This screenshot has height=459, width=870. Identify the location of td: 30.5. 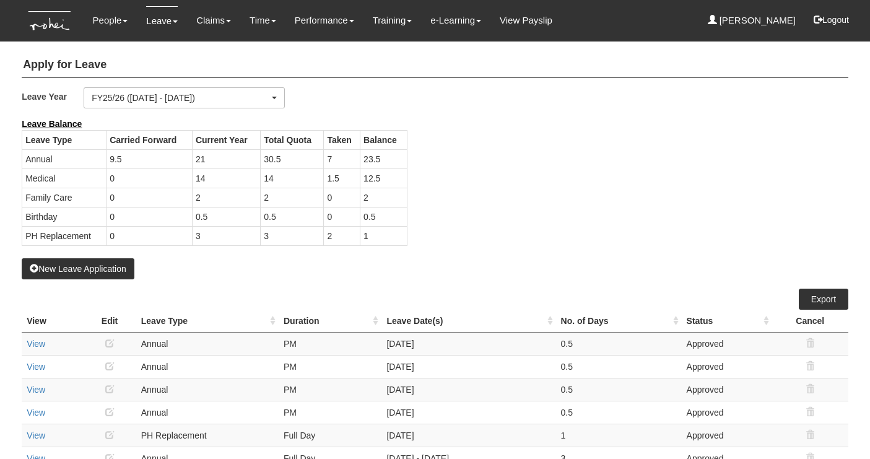
(292, 158).